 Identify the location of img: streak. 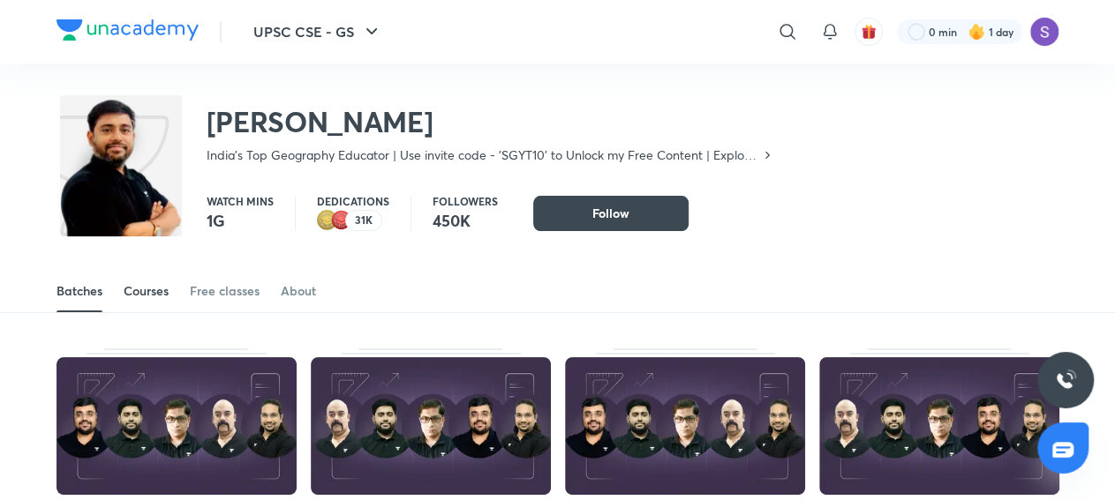
(976, 32).